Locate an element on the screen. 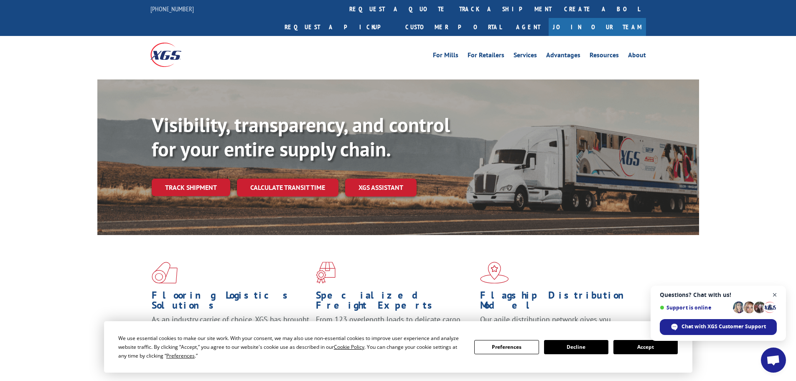  a: For Retailers is located at coordinates (486, 56).